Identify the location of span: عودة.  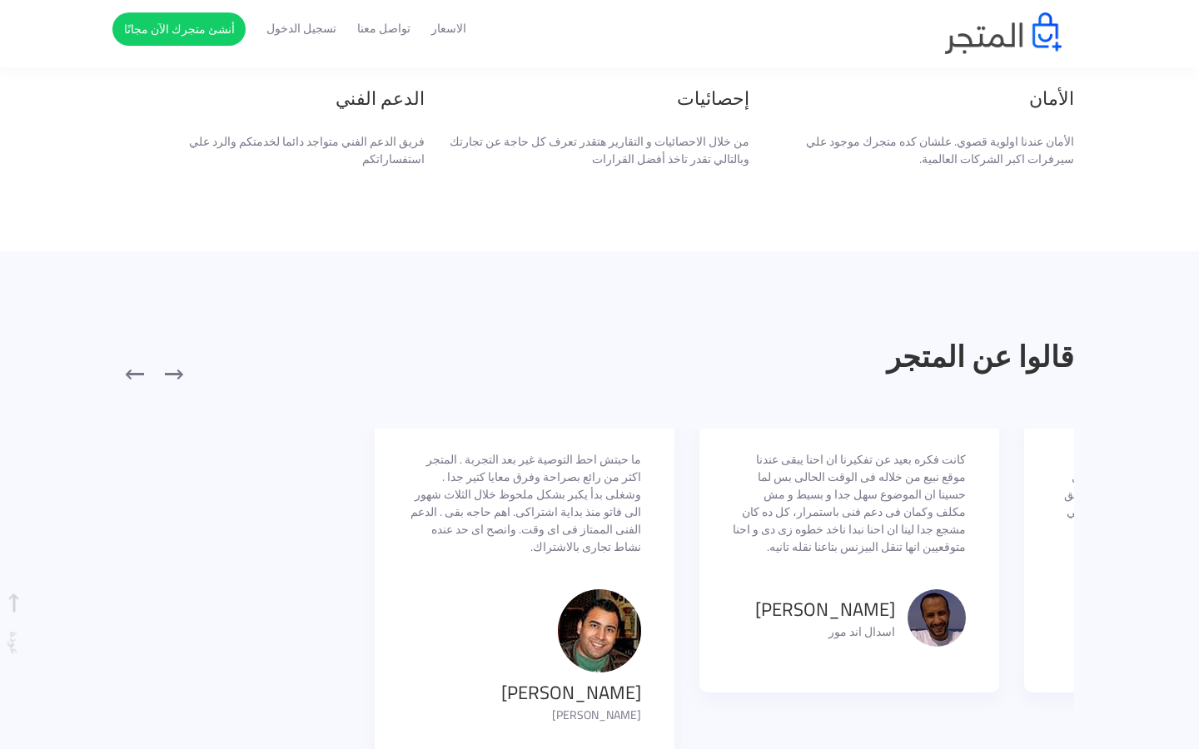
(15, 624).